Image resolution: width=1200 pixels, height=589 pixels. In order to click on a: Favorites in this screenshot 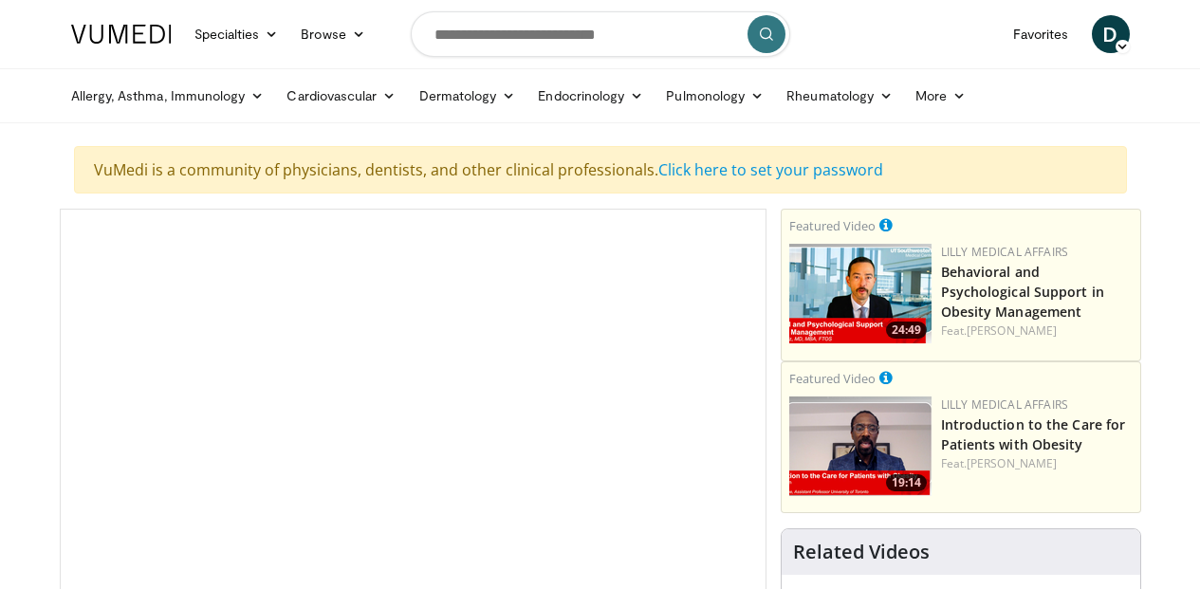, I will do `click(1041, 34)`.